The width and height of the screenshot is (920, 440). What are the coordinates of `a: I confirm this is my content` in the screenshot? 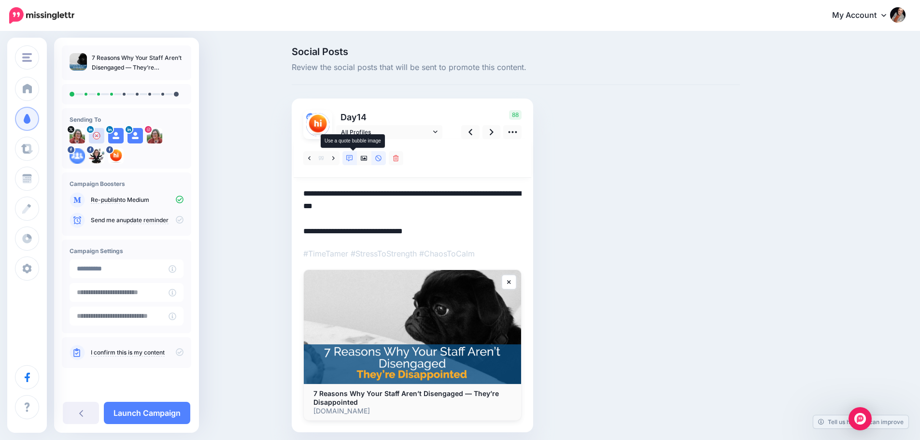 It's located at (127, 353).